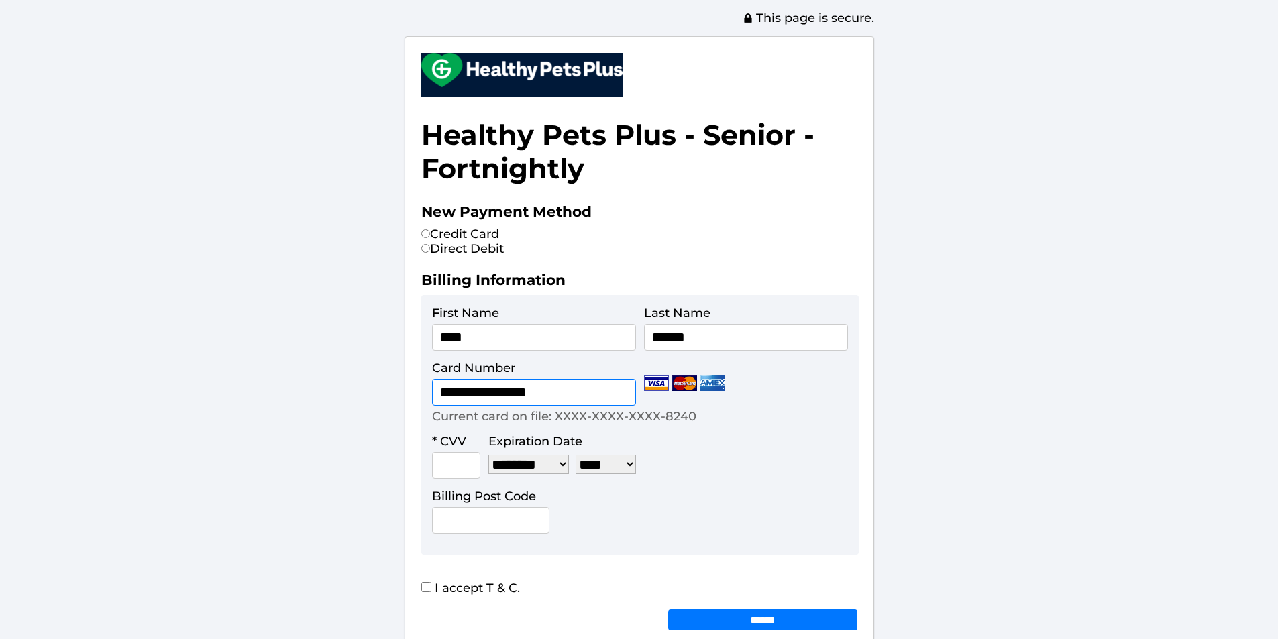 The height and width of the screenshot is (639, 1278). What do you see at coordinates (425, 248) in the screenshot?
I see `input: Direct Debit` at bounding box center [425, 248].